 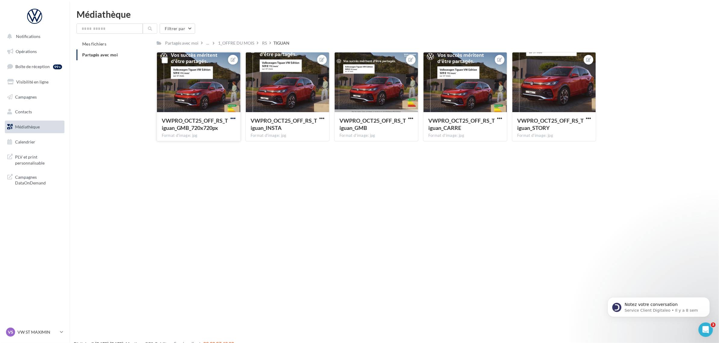 I want to click on span: Mes fichiers, so click(x=94, y=44).